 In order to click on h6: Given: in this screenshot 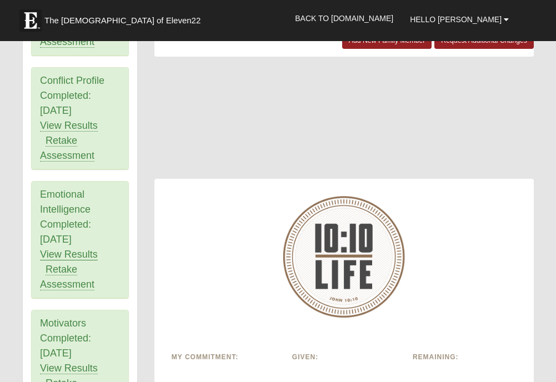, I will do `click(344, 357)`.